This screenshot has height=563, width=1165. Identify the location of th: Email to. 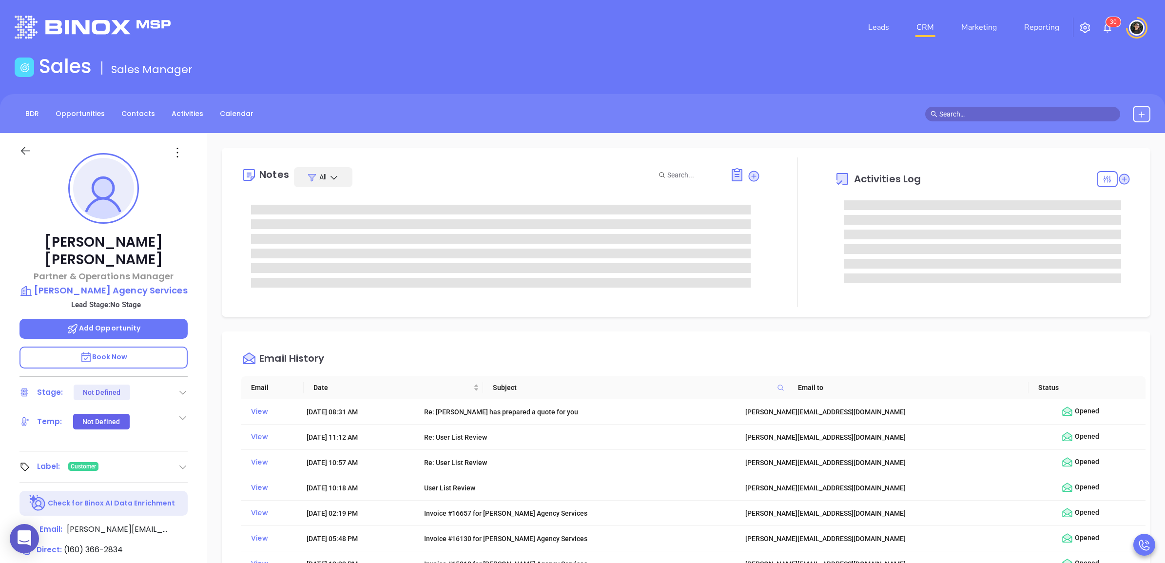
(908, 388).